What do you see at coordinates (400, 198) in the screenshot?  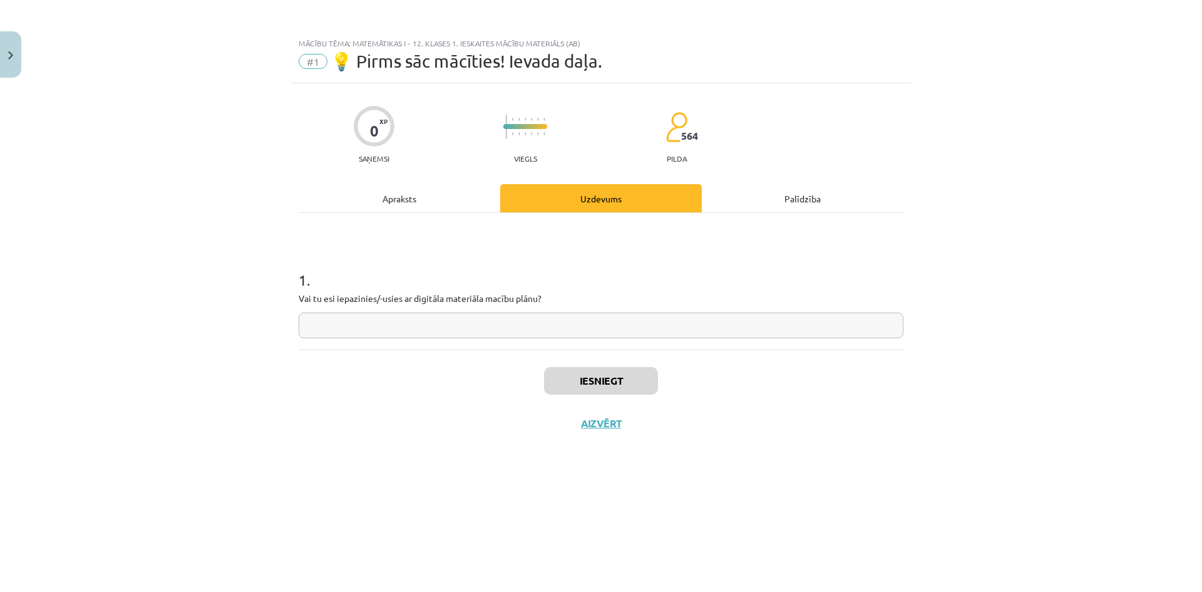 I see `div: Apraksts` at bounding box center [400, 198].